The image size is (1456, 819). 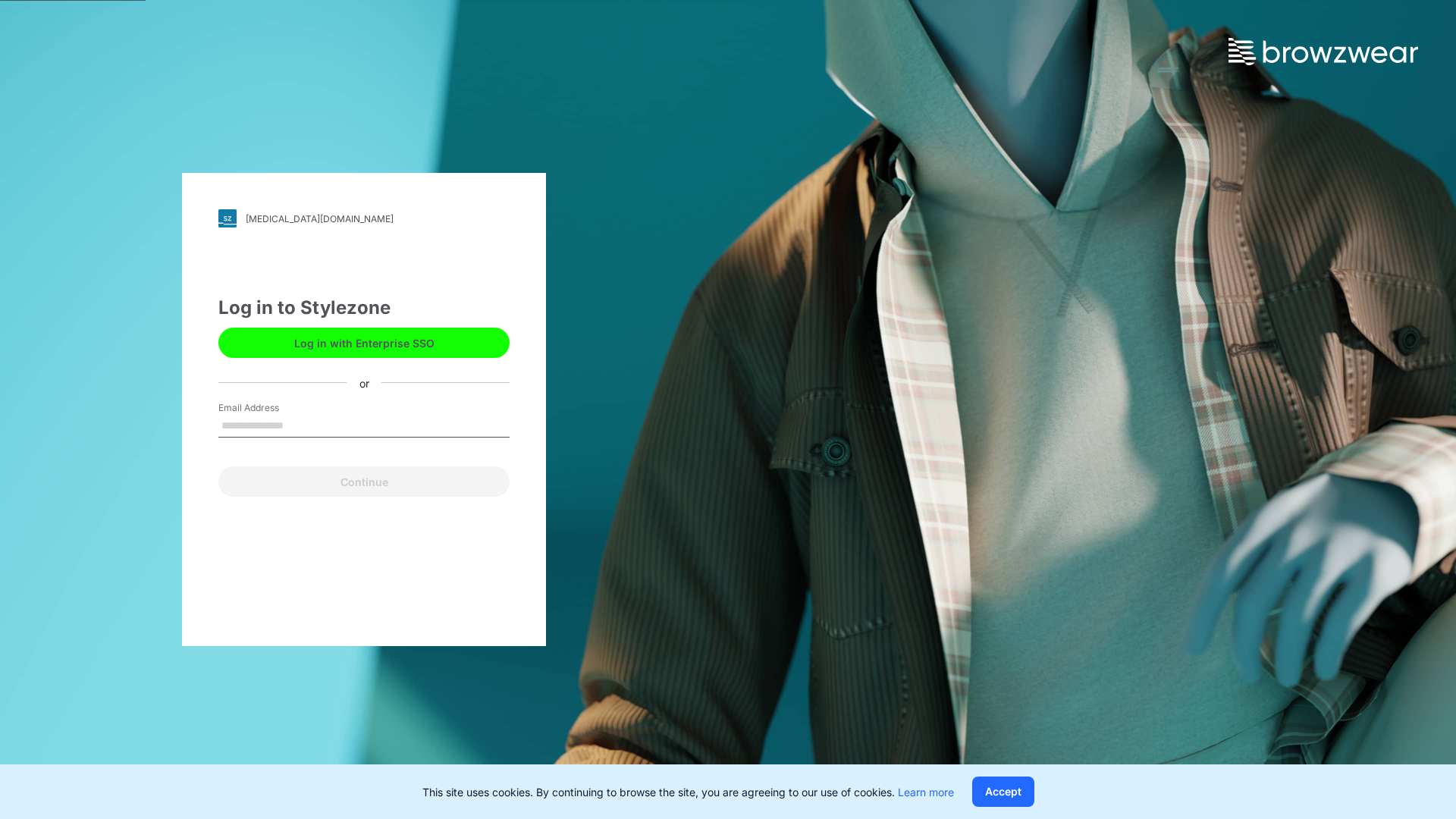 I want to click on div: Log in to Stylezone, so click(x=364, y=308).